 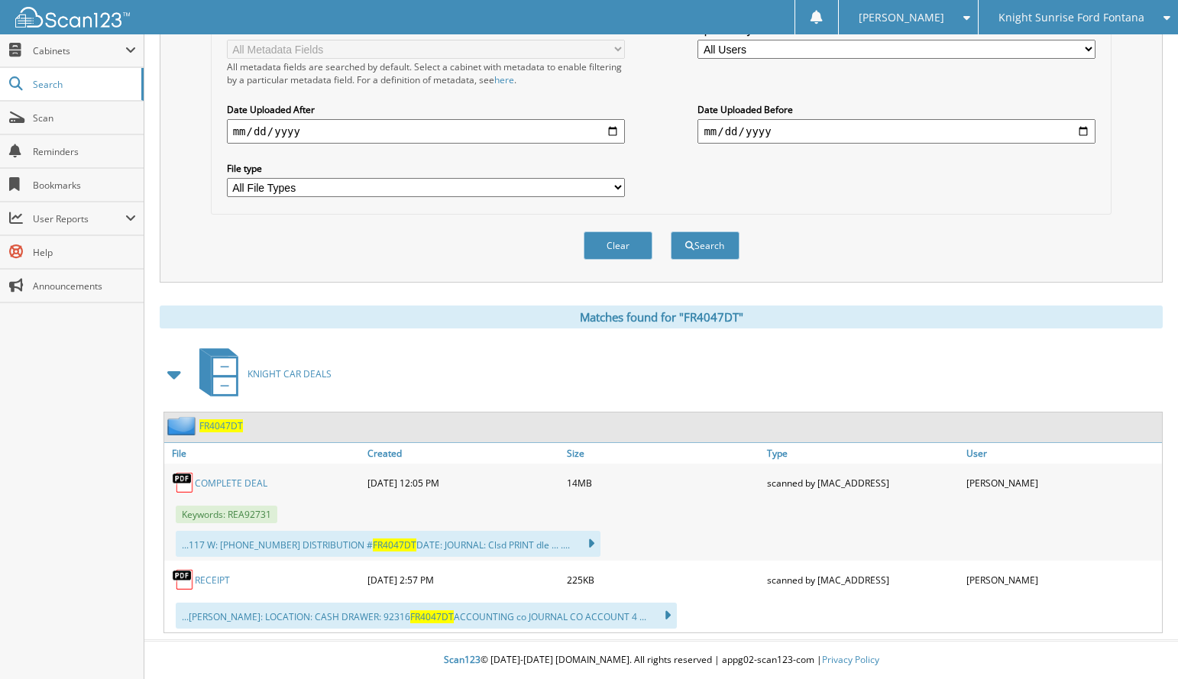 I want to click on a: KNIGHT CAR DEALS, so click(x=260, y=374).